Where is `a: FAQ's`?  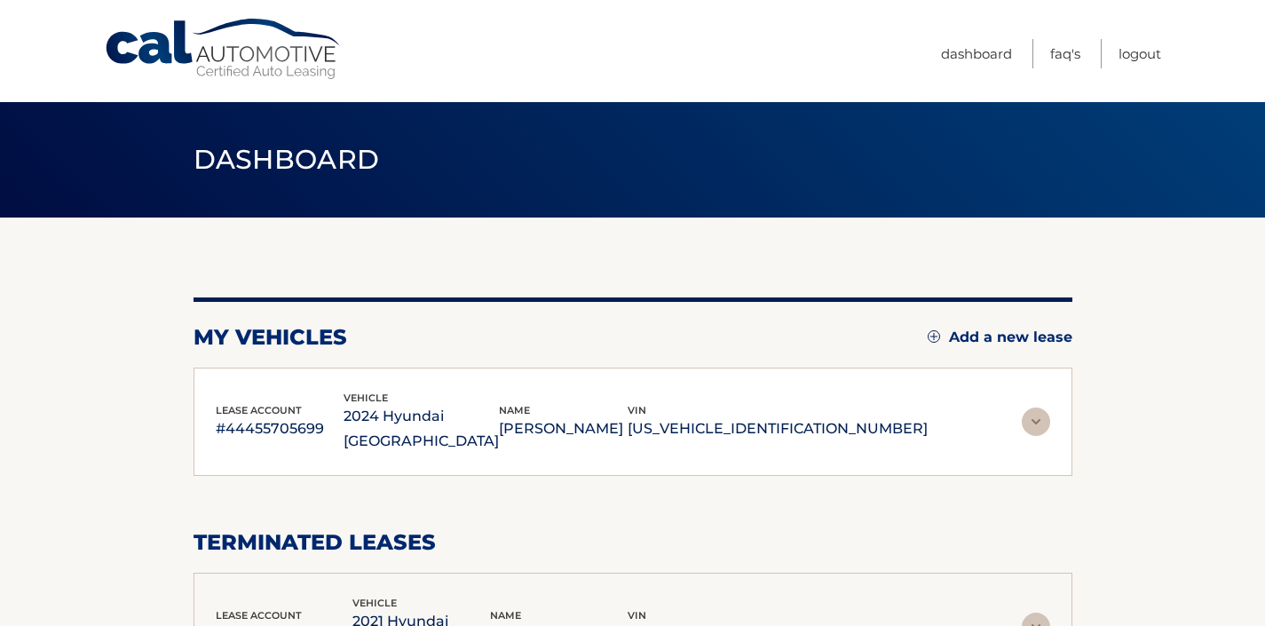 a: FAQ's is located at coordinates (1065, 53).